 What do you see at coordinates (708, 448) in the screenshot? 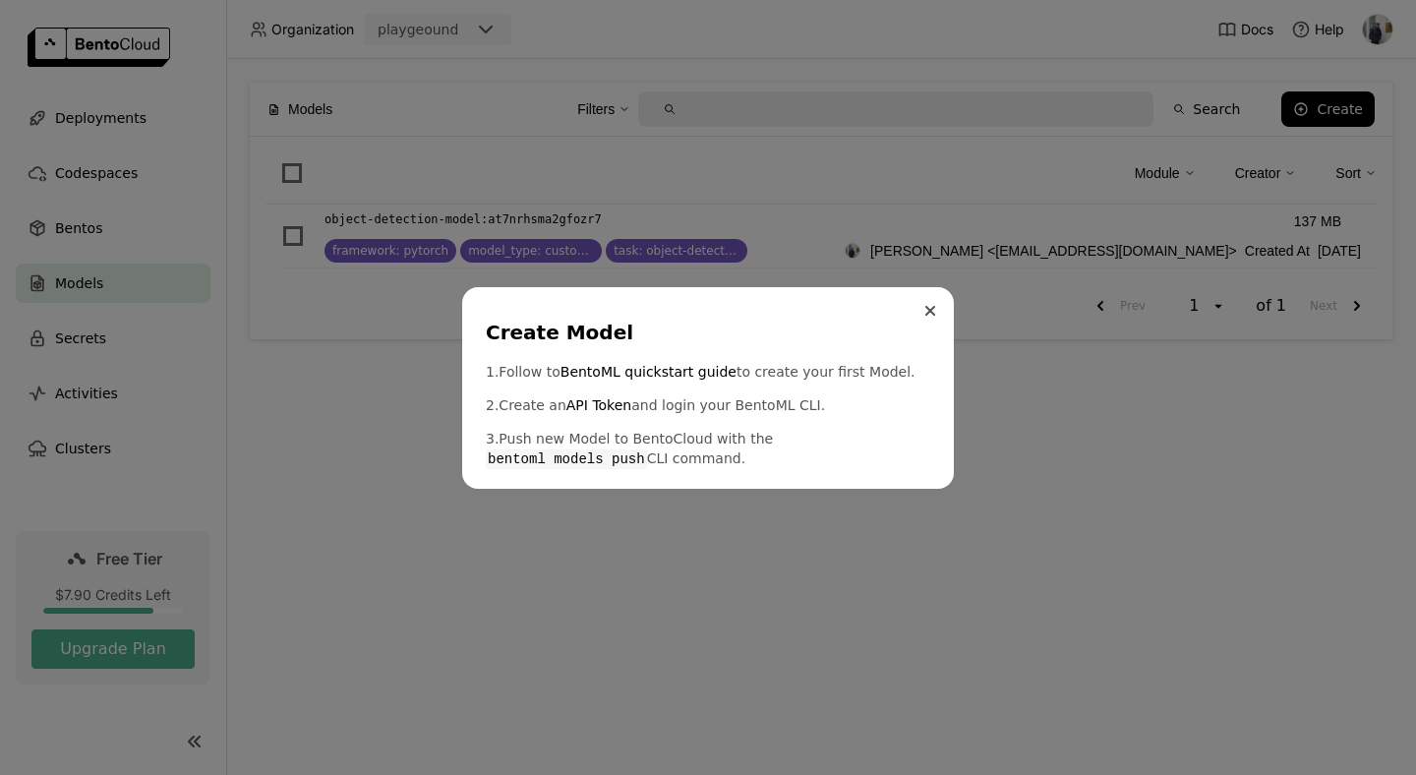
I see `p: 3. Push new Model to BentoCloud with the CLI command.` at bounding box center [708, 448].